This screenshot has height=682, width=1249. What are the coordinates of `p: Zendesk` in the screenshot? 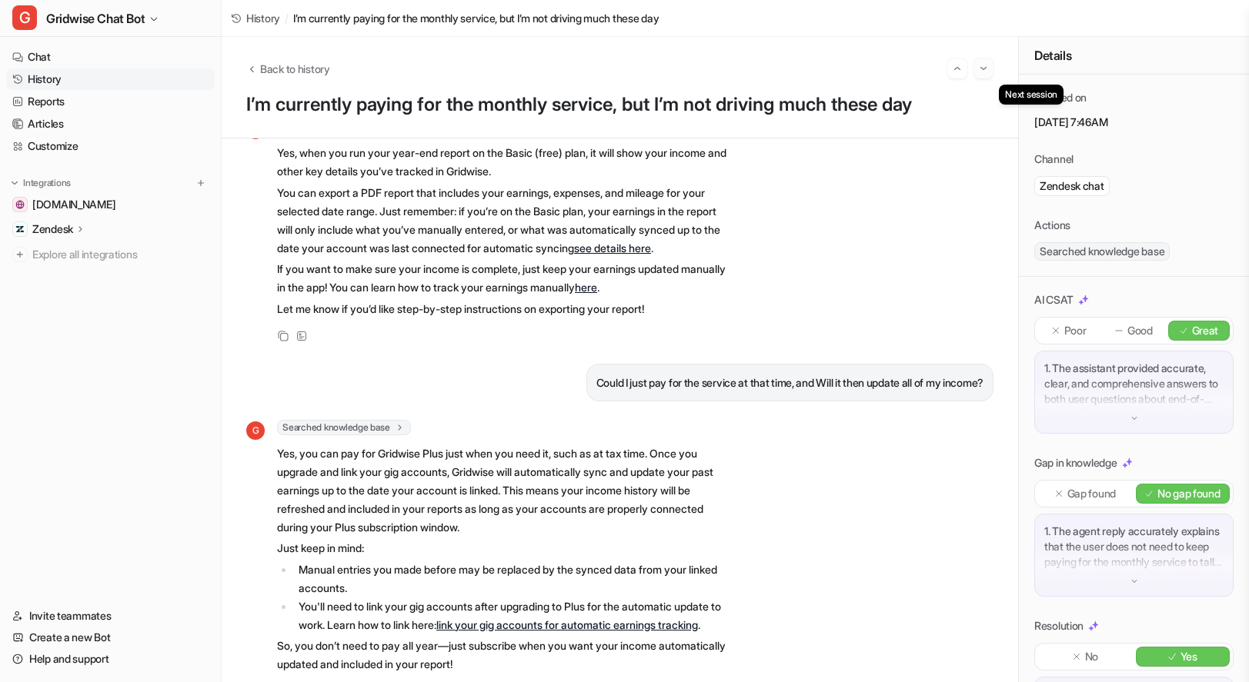 It's located at (52, 229).